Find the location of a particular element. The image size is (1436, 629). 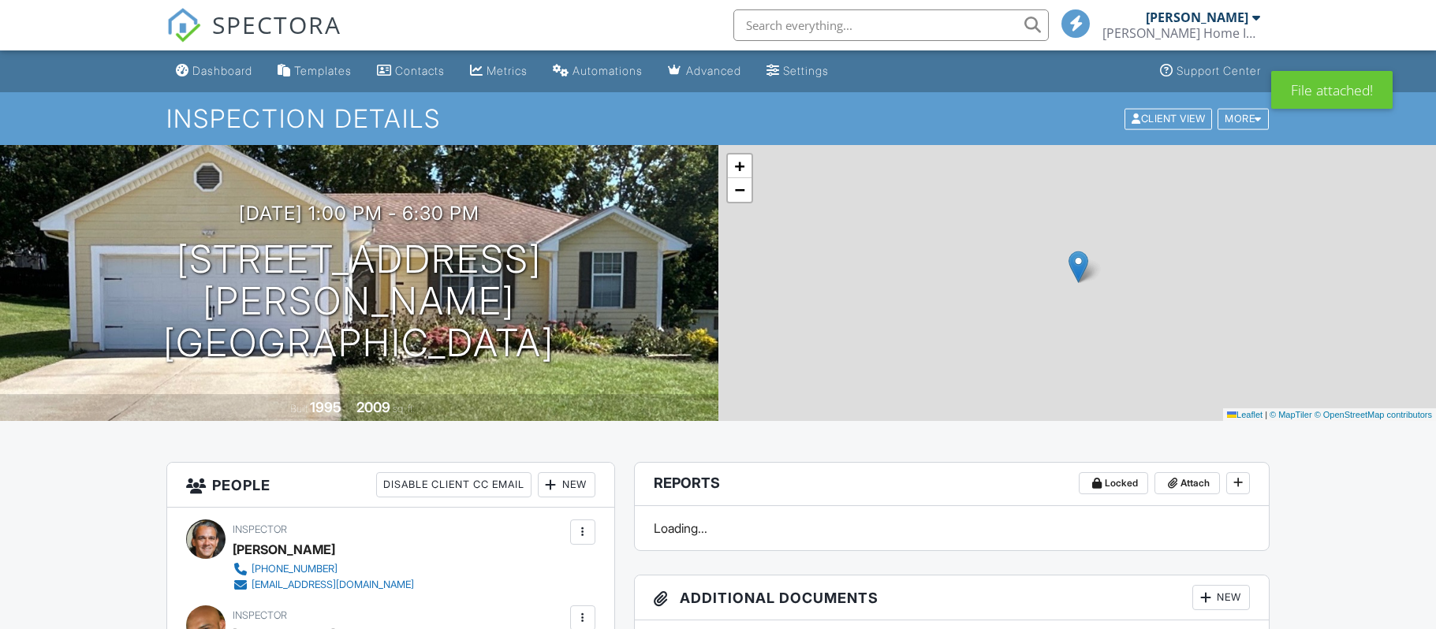

span: Built is located at coordinates (299, 409).